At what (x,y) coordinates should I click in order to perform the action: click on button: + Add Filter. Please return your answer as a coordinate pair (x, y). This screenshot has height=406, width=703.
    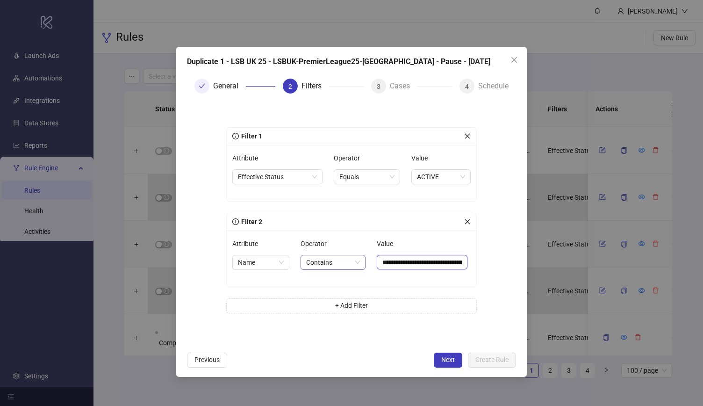
    Looking at the image, I should click on (351, 306).